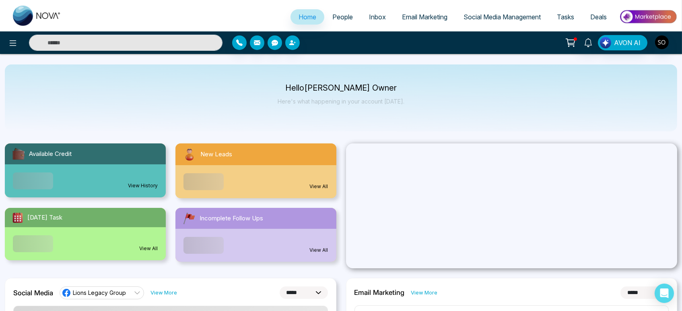 The image size is (682, 311). I want to click on span: Home, so click(307, 17).